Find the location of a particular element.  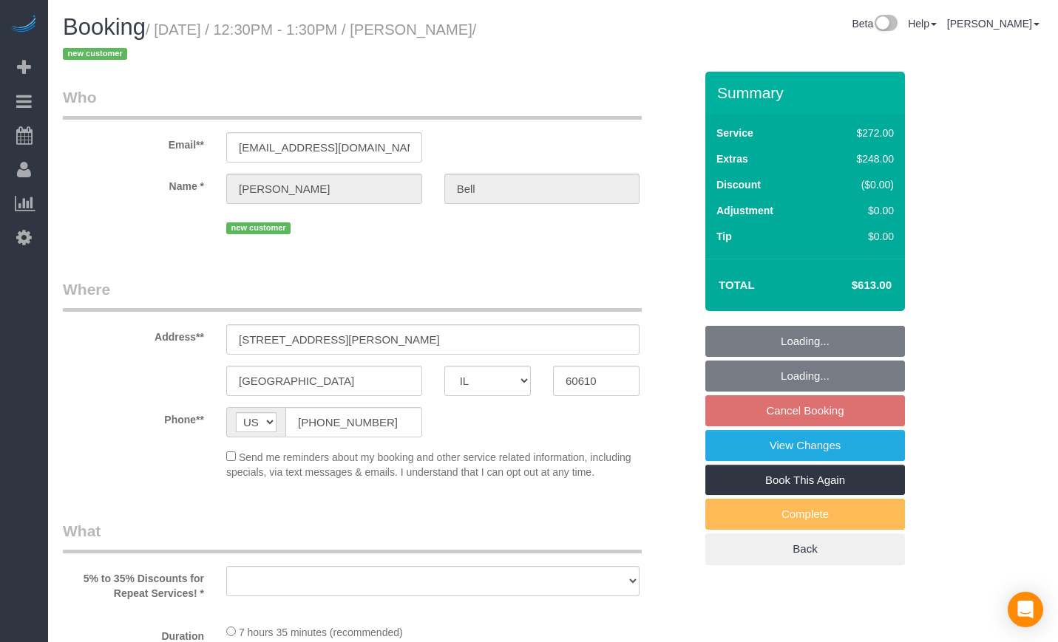

label: Tip is located at coordinates (724, 237).